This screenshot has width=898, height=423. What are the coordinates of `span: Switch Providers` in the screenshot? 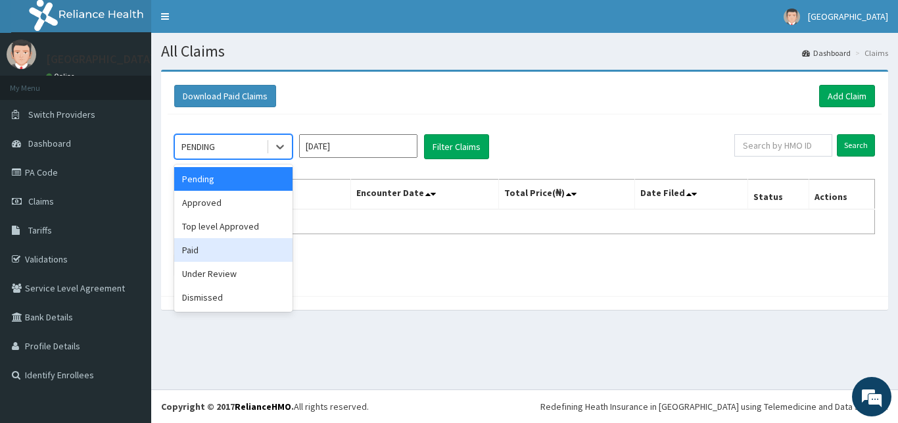 It's located at (62, 114).